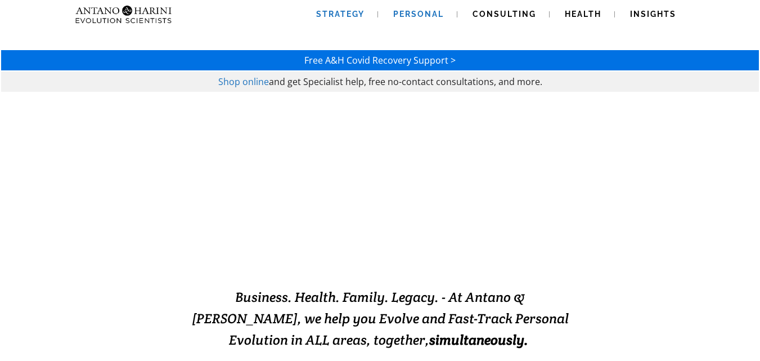 Image resolution: width=760 pixels, height=361 pixels. What do you see at coordinates (583, 14) in the screenshot?
I see `span: Health` at bounding box center [583, 14].